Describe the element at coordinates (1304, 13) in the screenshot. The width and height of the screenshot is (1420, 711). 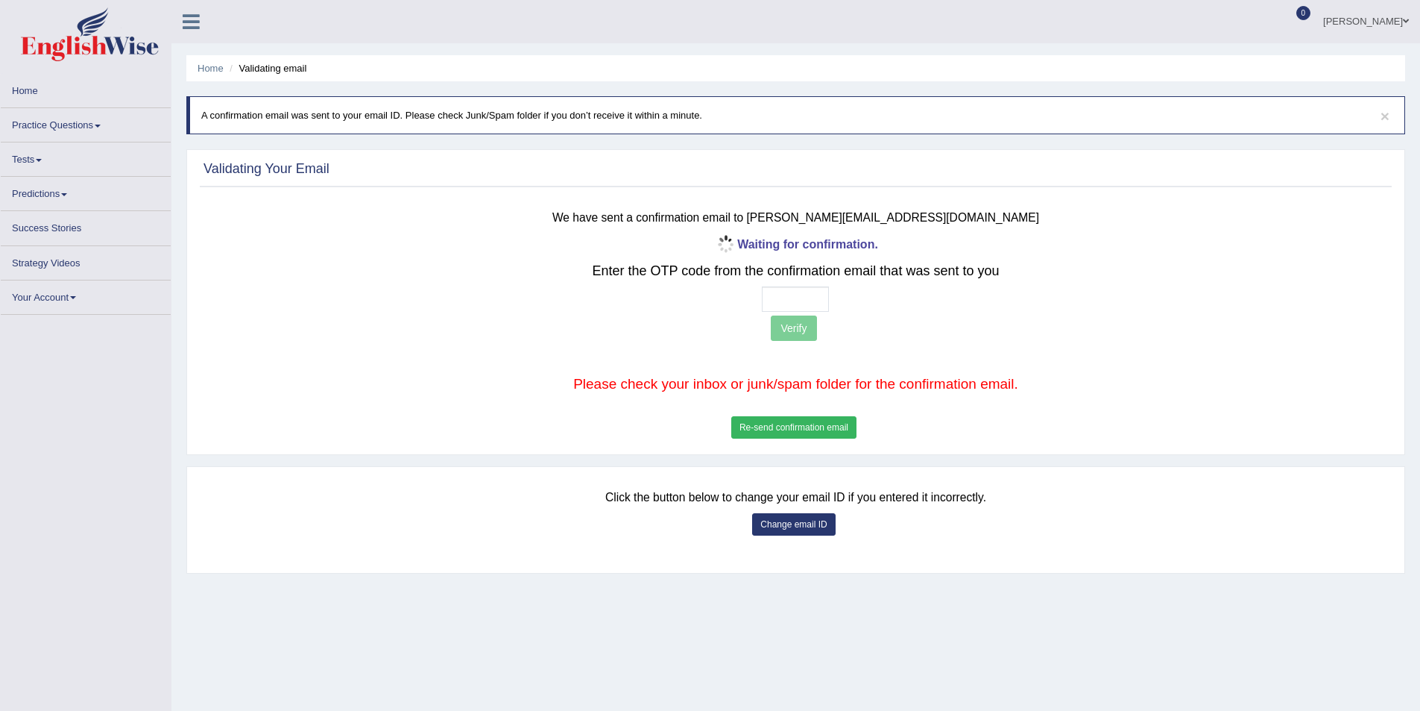
I see `span: 0` at that location.